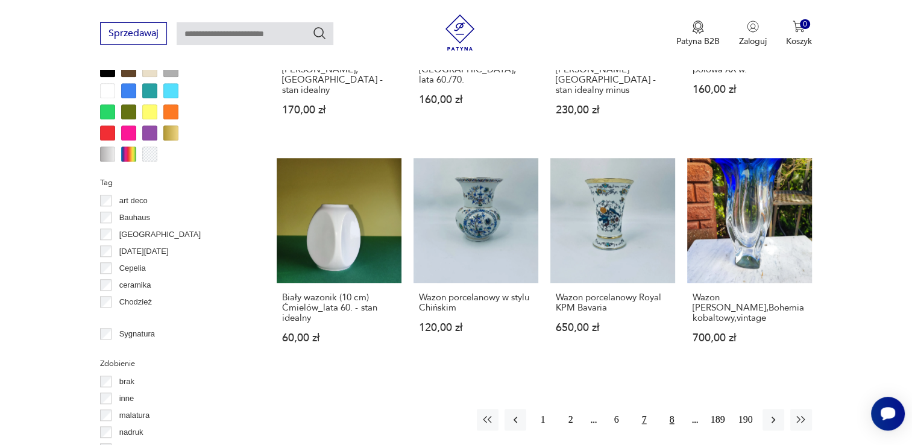 Image resolution: width=912 pixels, height=445 pixels. I want to click on h3: Wazon porcelanowy w stylu Chińskim, so click(476, 303).